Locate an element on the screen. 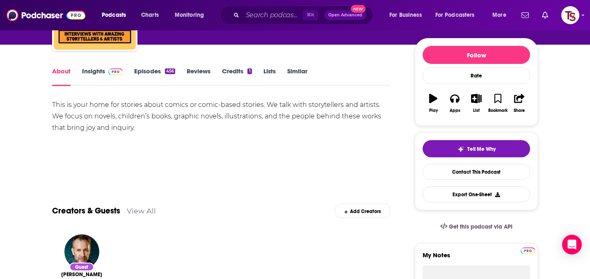 This screenshot has height=279, width=590. span: For Business is located at coordinates (405, 15).